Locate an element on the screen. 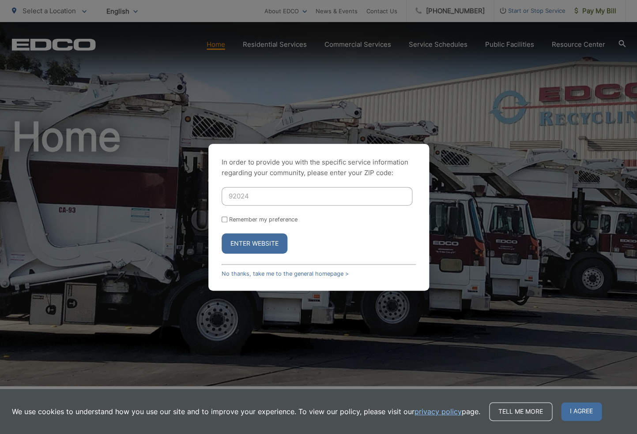  a: Tell me more is located at coordinates (520, 412).